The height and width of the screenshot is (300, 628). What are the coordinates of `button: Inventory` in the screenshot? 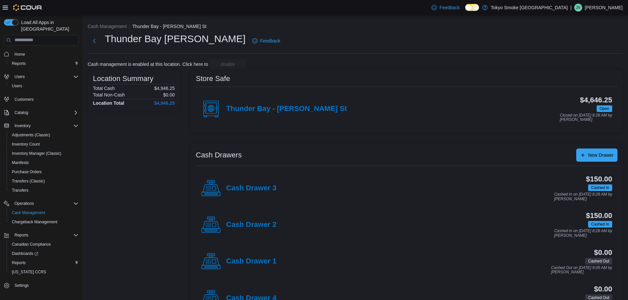 It's located at (41, 126).